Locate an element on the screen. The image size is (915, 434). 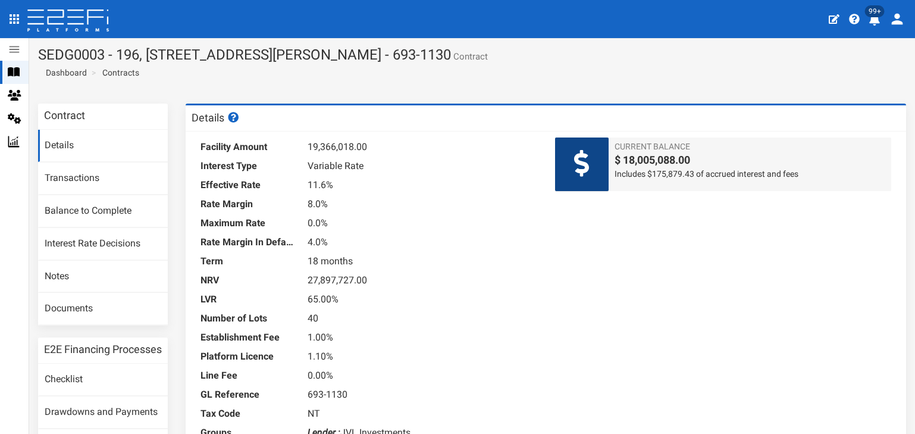
dd: 19,366,018.00 is located at coordinates (422, 147).